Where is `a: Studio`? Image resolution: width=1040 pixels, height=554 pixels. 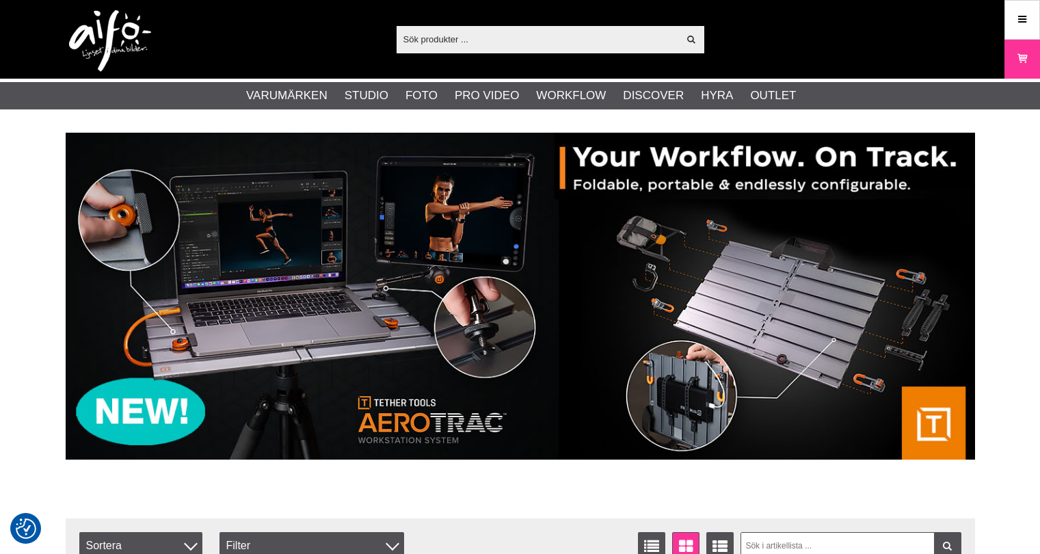
a: Studio is located at coordinates (366, 96).